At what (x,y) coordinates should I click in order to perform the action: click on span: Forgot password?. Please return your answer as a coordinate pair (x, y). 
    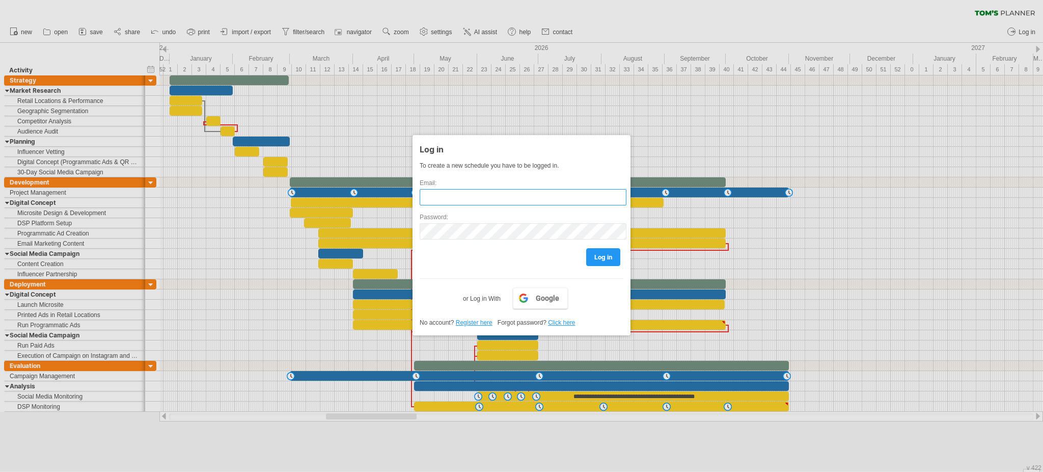
    Looking at the image, I should click on (522, 322).